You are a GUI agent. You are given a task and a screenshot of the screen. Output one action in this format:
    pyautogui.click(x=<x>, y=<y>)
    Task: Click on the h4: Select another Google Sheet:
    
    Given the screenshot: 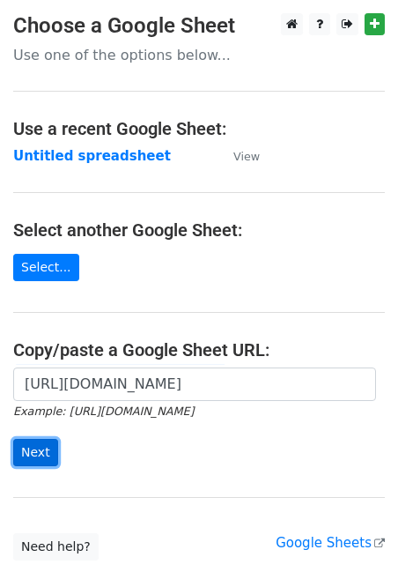 What is the action you would take?
    pyautogui.click(x=199, y=230)
    